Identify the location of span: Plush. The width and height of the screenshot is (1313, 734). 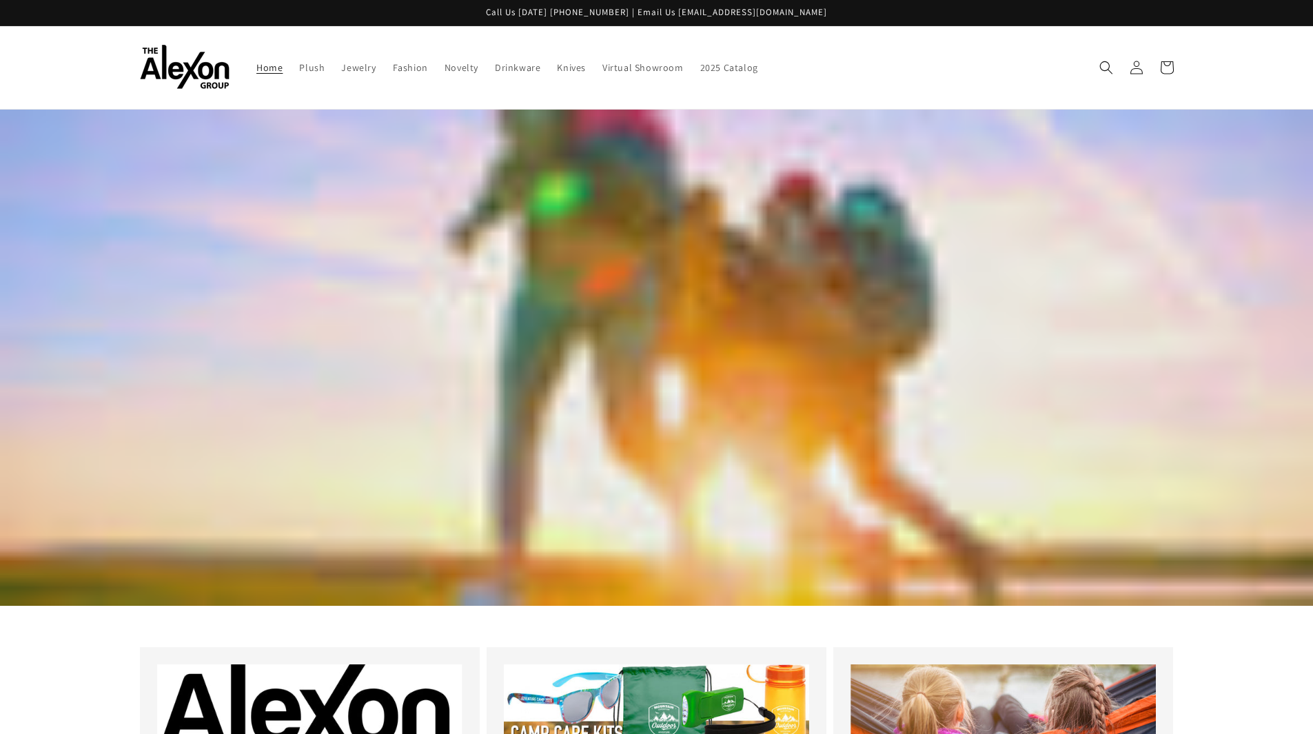
(312, 68).